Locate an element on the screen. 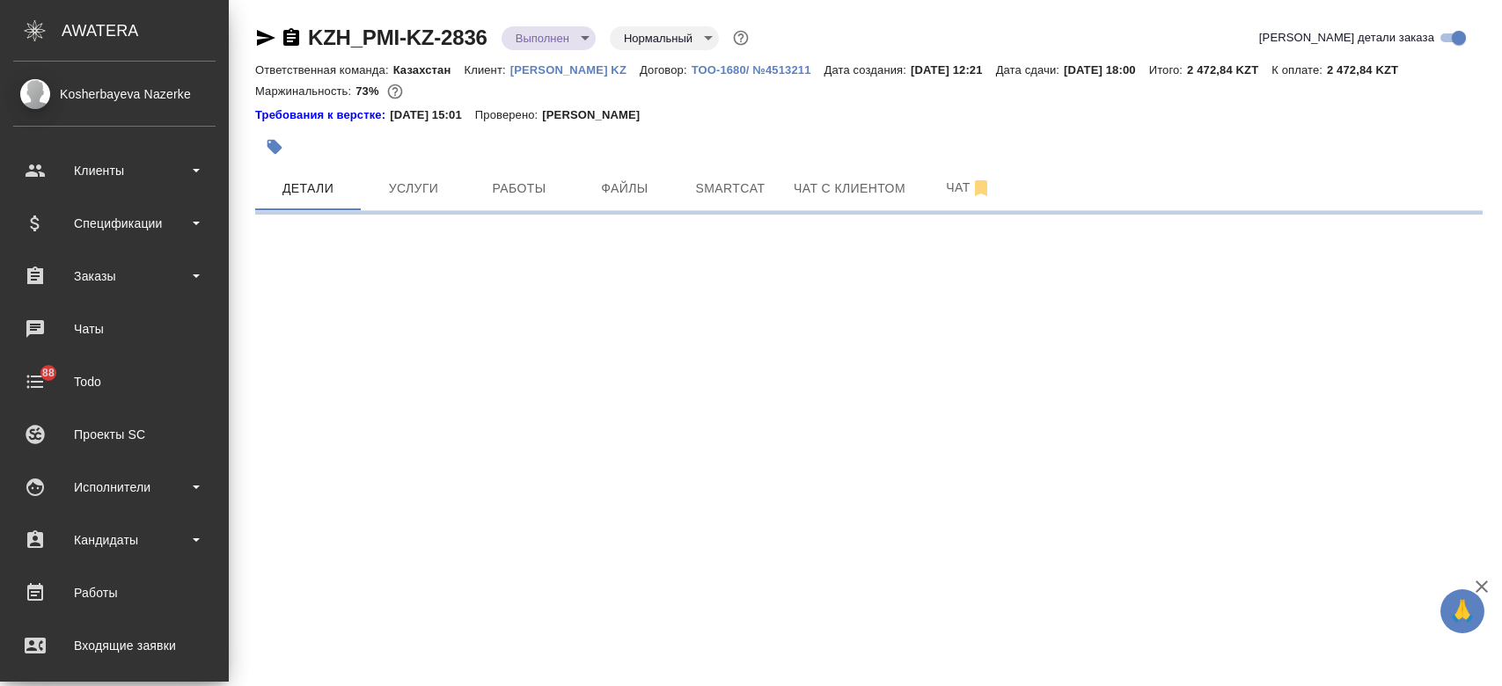  span: Чат с клиентом is located at coordinates (849, 188).